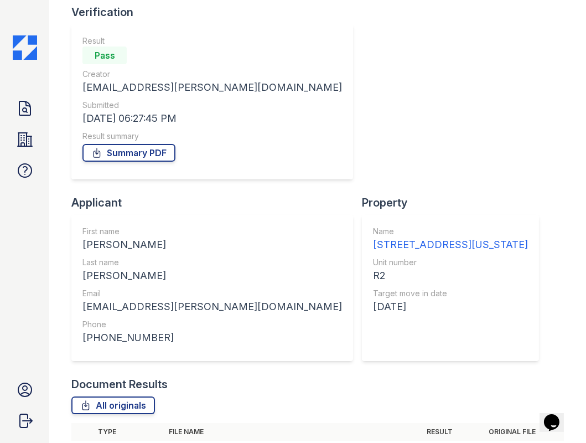 This screenshot has height=443, width=586. I want to click on th: Result, so click(454, 432).